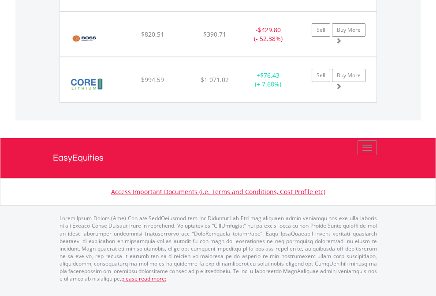 Image resolution: width=436 pixels, height=296 pixels. What do you see at coordinates (153, 79) in the screenshot?
I see `span: $994.59` at bounding box center [153, 79].